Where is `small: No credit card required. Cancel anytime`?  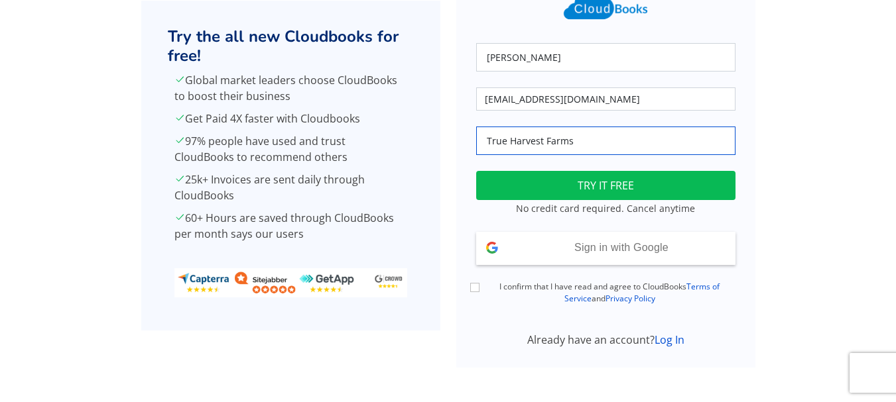
small: No credit card required. Cancel anytime is located at coordinates (605, 208).